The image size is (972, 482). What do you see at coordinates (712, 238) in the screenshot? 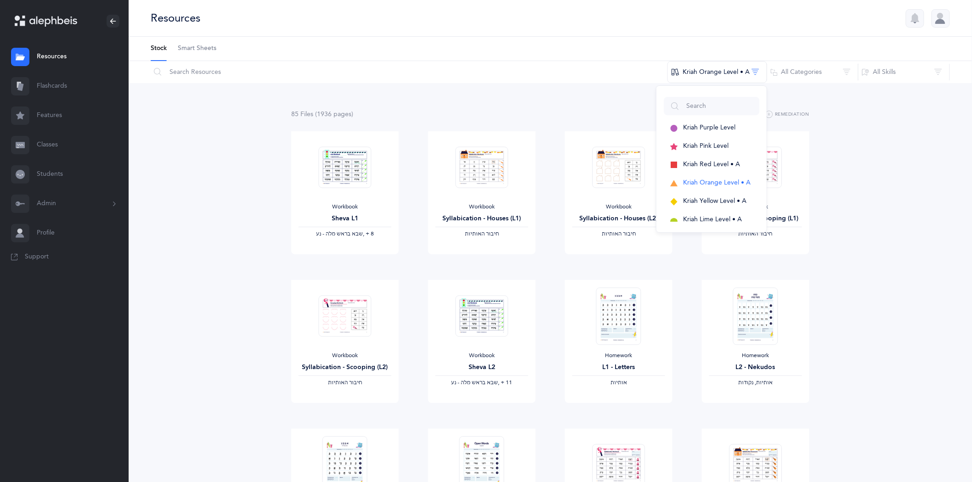
I see `button: Kriah Green Level • A` at bounding box center [712, 238].